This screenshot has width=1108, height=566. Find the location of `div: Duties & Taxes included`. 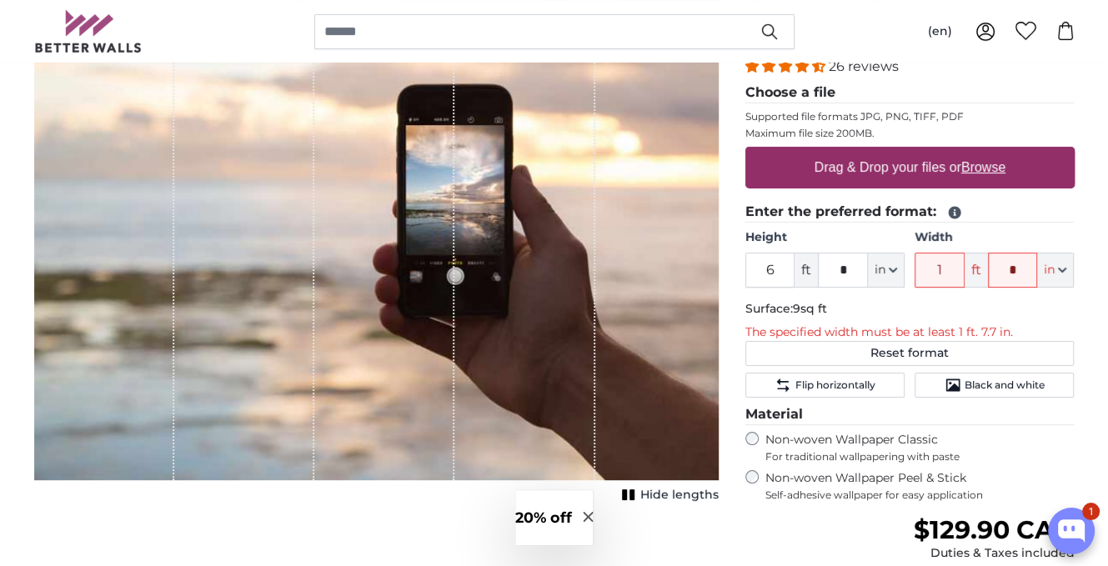

div: Duties & Taxes included is located at coordinates (993, 554).